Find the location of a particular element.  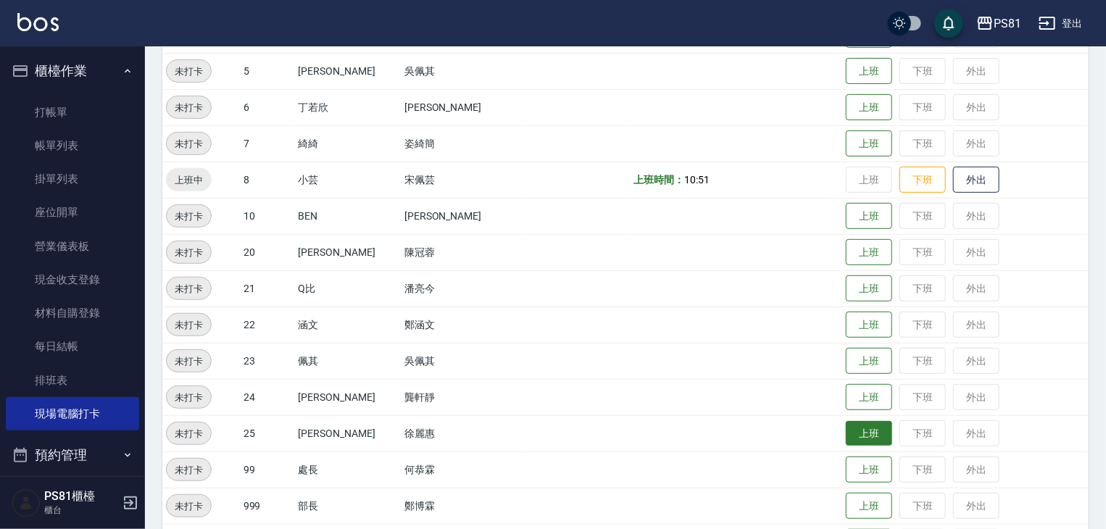

td: 龔軒靜 is located at coordinates (462, 397).